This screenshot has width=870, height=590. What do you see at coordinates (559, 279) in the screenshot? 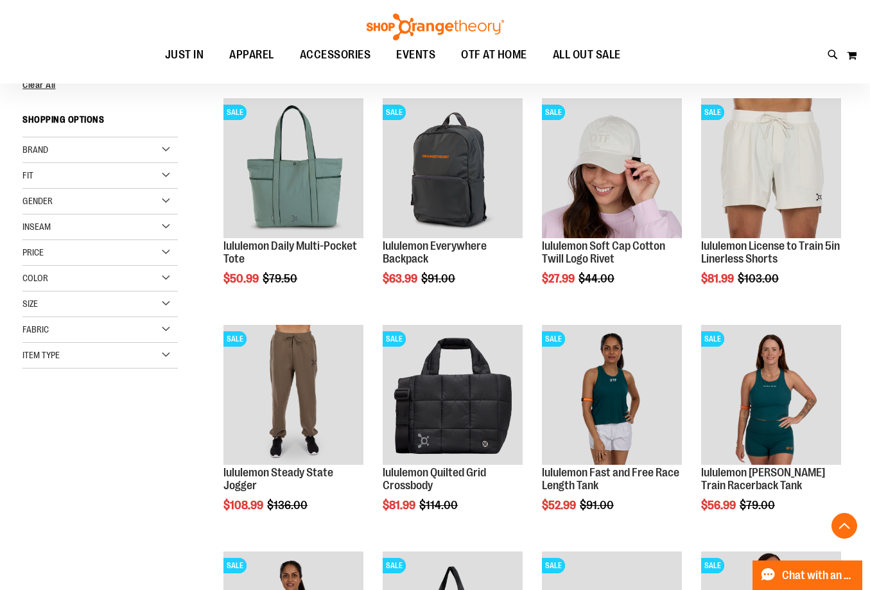
I see `span: $27.99` at bounding box center [559, 279].